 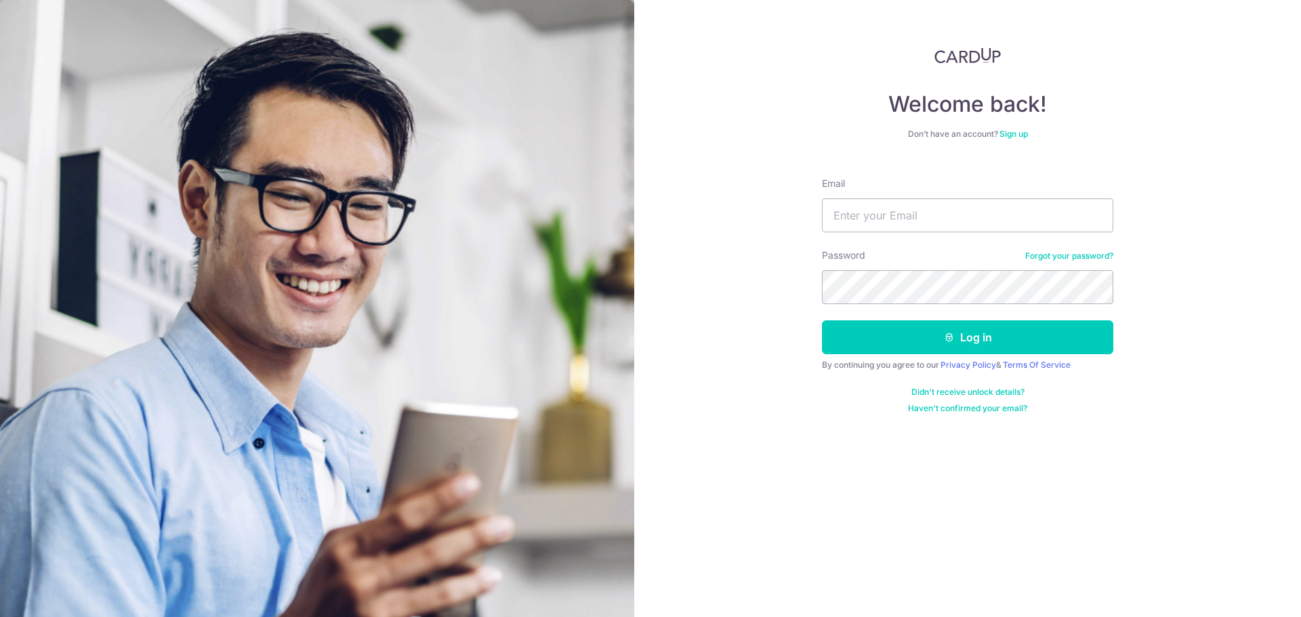 What do you see at coordinates (968, 365) in the screenshot?
I see `a: Privacy Policy` at bounding box center [968, 365].